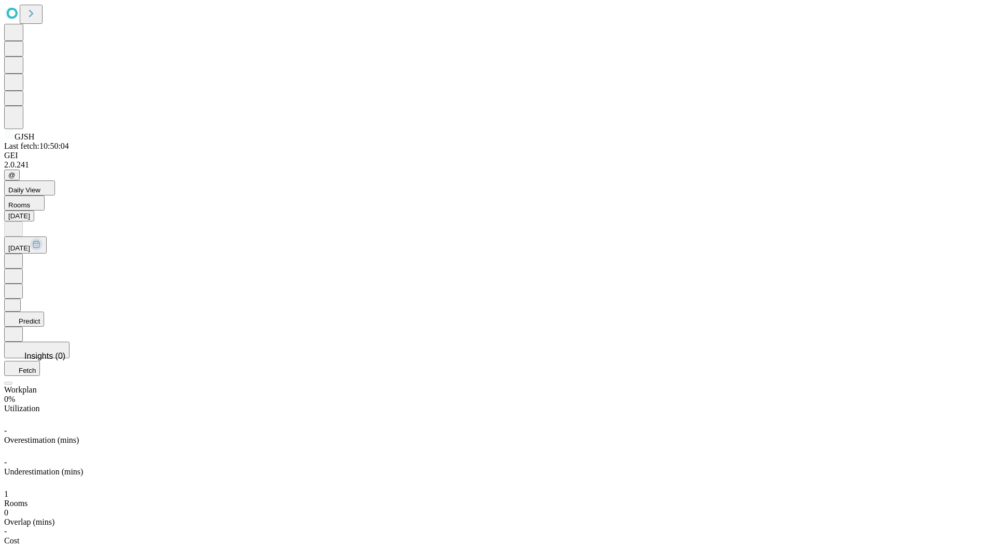 Image resolution: width=996 pixels, height=560 pixels. Describe the element at coordinates (42, 440) in the screenshot. I see `span: Overestimation (mins)` at that location.